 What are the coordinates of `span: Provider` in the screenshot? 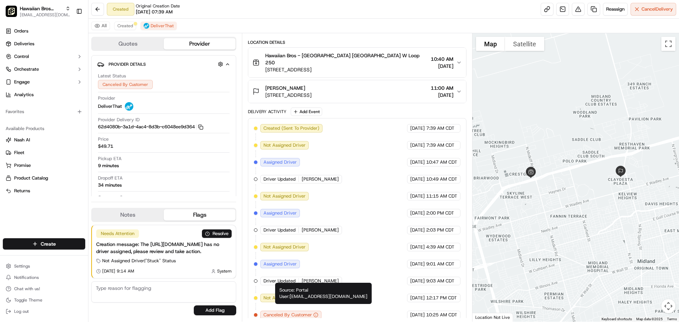 It's located at (106, 98).